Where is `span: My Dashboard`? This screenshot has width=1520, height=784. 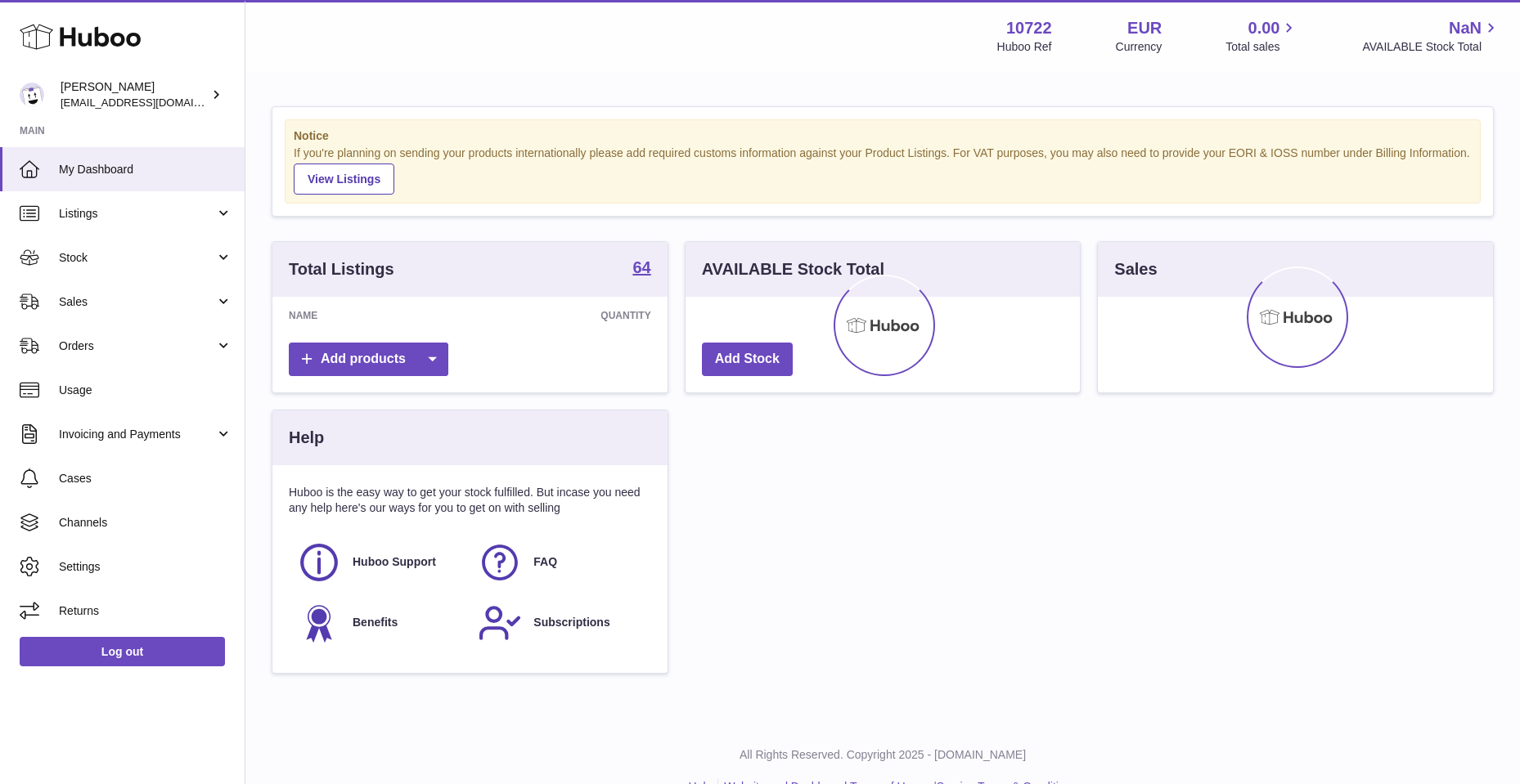
span: My Dashboard is located at coordinates (146, 169).